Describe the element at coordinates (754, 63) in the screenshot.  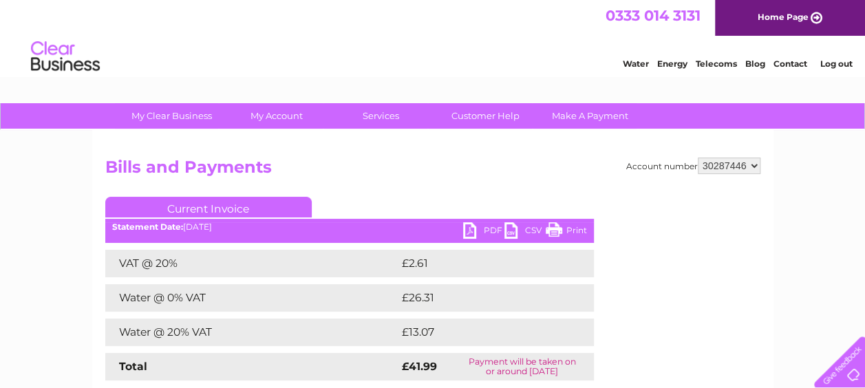
I see `a: Blog` at that location.